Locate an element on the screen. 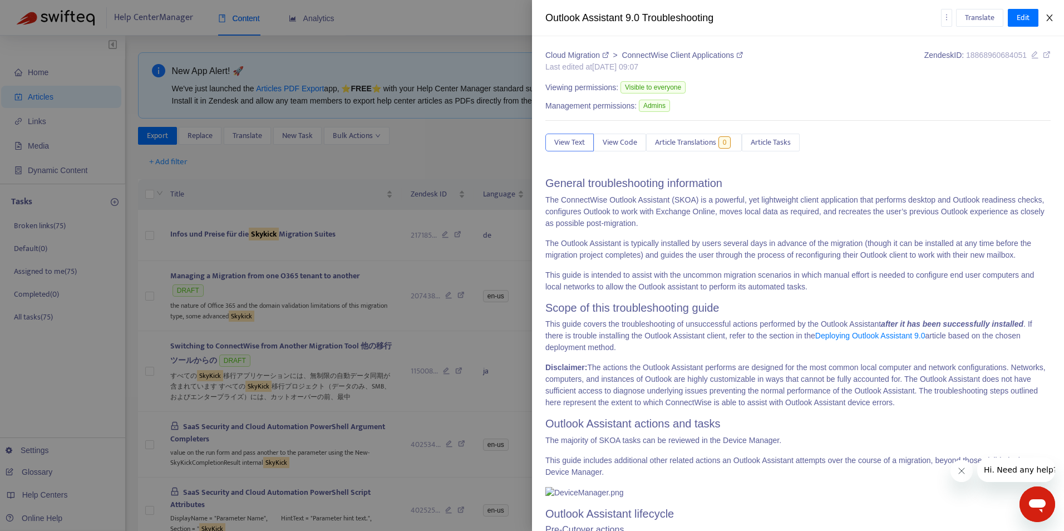 The width and height of the screenshot is (1064, 531). p: This guide includes additional other related actions an Outlook Assistant attempts over the cours... is located at coordinates (798, 466).